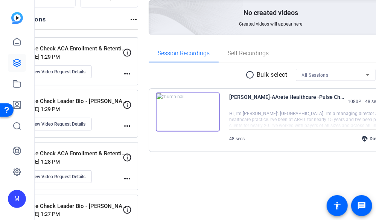 This screenshot has width=376, height=220. I want to click on p: No created videos, so click(271, 13).